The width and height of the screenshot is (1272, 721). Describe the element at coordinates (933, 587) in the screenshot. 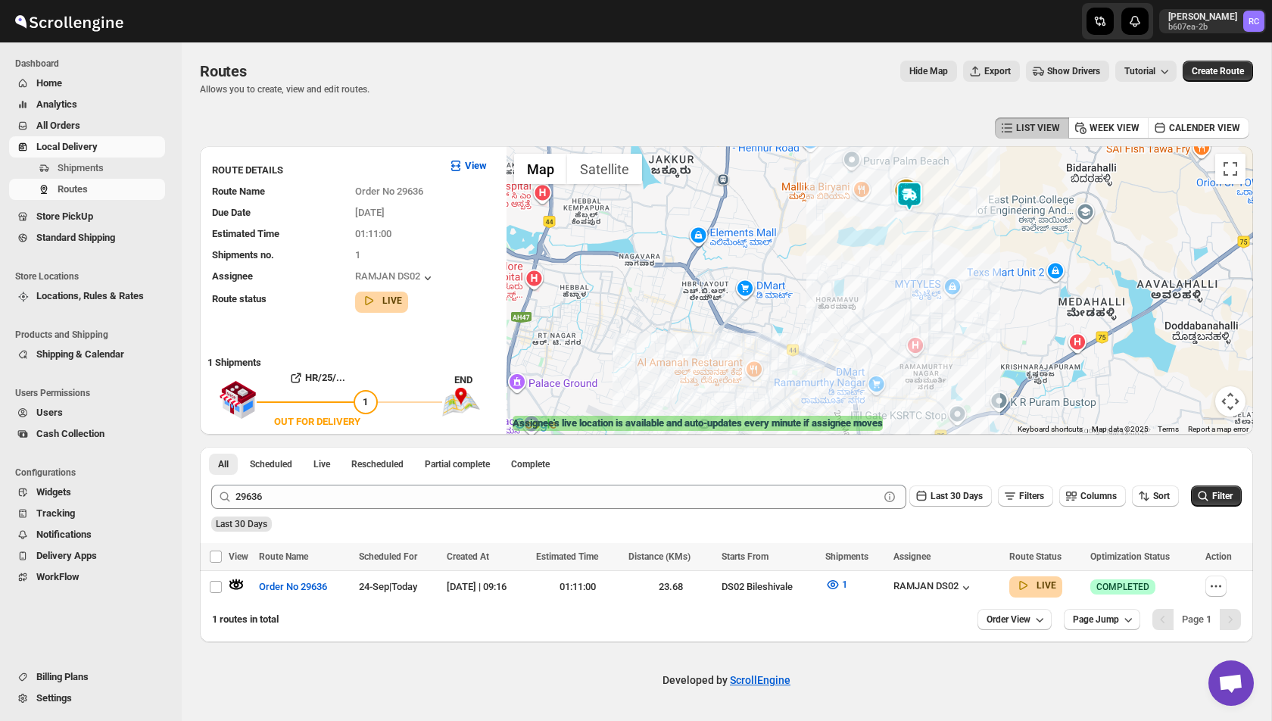

I see `button: RAMJAN DS02` at that location.